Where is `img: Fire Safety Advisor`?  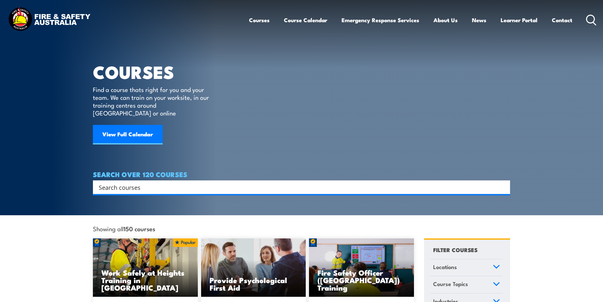 img: Fire Safety Advisor is located at coordinates (362, 268).